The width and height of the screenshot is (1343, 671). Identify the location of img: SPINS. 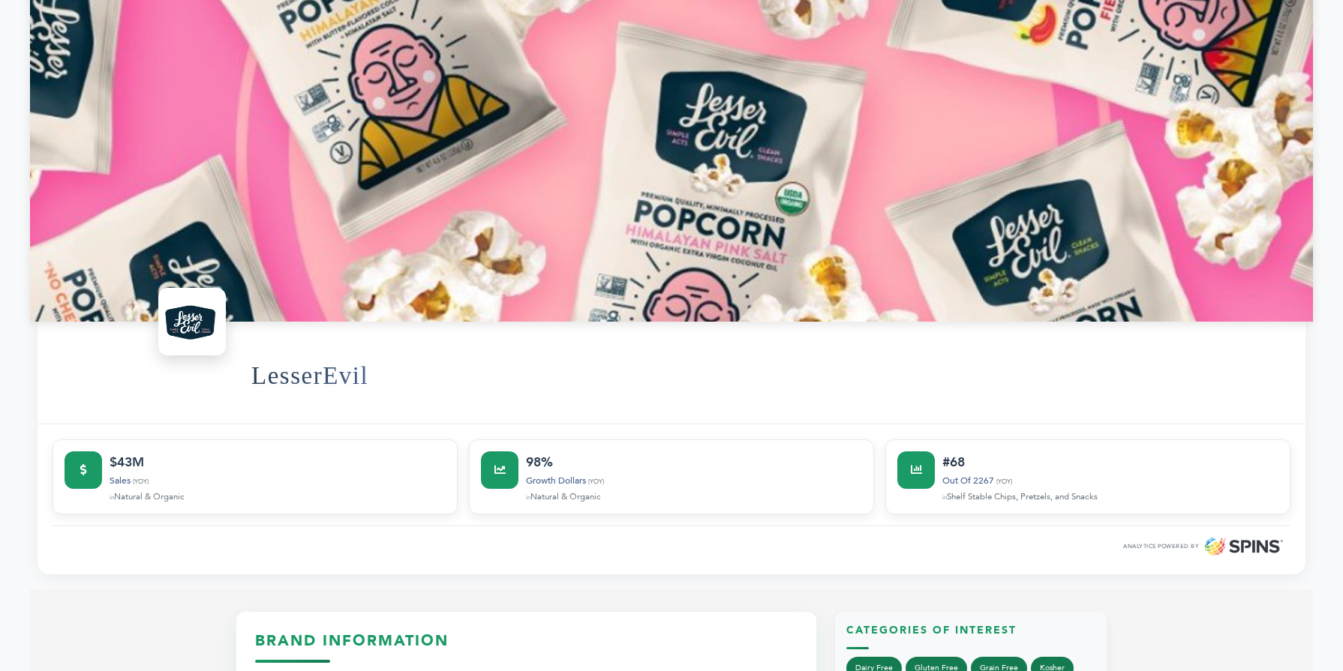
(1244, 547).